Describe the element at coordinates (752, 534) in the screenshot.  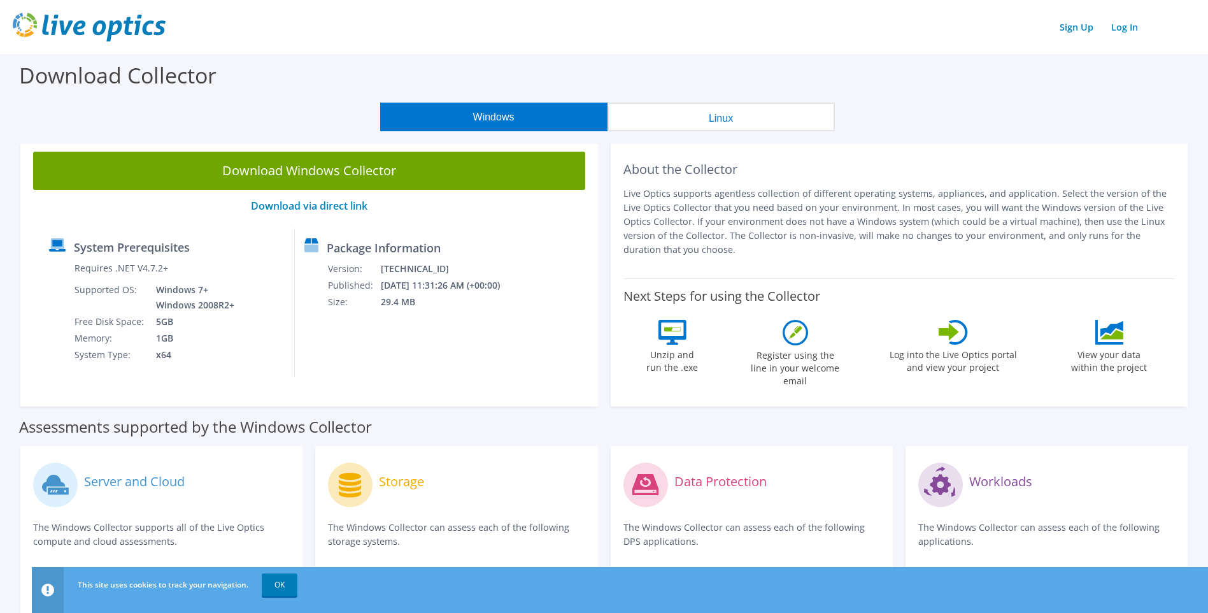
I see `p: The Windows Collector can assess each of the following DPS applications.` at that location.